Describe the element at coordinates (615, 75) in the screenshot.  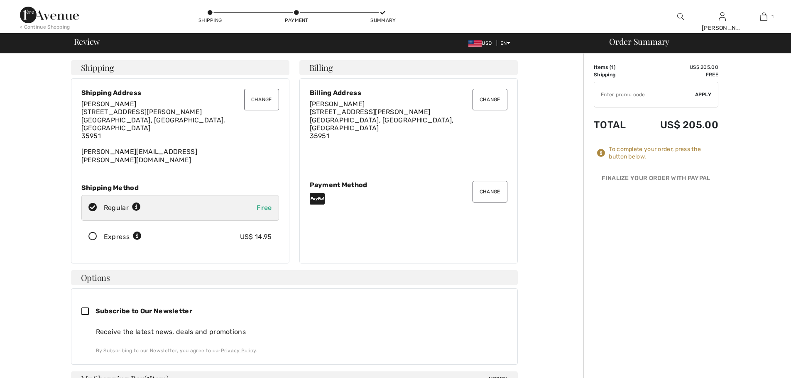
I see `td: Shipping` at that location.